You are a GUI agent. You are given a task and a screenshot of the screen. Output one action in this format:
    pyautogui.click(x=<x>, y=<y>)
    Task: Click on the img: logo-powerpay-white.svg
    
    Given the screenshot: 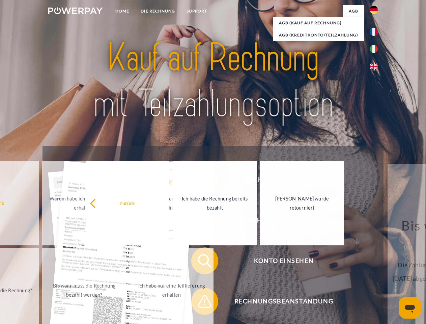 What is the action you would take?
    pyautogui.click(x=75, y=11)
    